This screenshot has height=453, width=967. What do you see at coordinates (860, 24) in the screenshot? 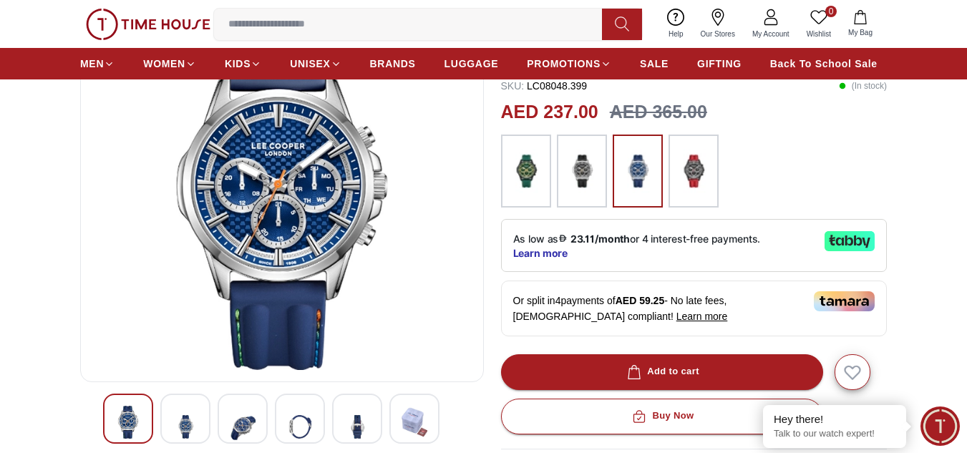
I see `button: My Bag` at bounding box center [860, 24].